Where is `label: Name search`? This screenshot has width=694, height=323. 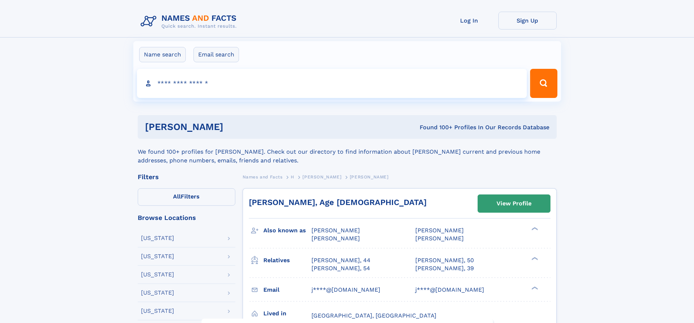 label: Name search is located at coordinates (162, 55).